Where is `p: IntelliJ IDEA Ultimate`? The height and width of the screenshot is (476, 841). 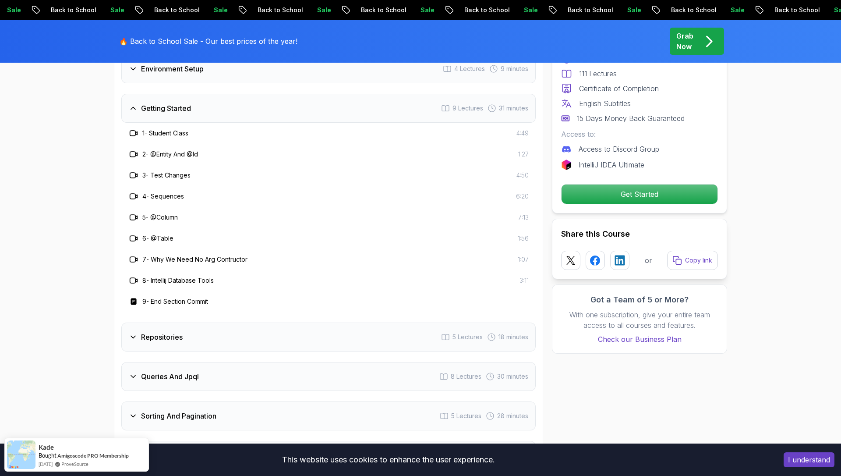
p: IntelliJ IDEA Ultimate is located at coordinates (612, 165).